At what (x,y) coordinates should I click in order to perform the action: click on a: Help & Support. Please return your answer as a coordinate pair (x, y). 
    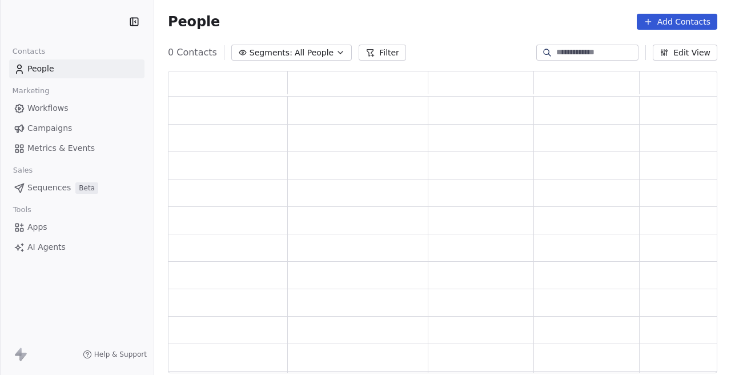
    Looking at the image, I should click on (115, 354).